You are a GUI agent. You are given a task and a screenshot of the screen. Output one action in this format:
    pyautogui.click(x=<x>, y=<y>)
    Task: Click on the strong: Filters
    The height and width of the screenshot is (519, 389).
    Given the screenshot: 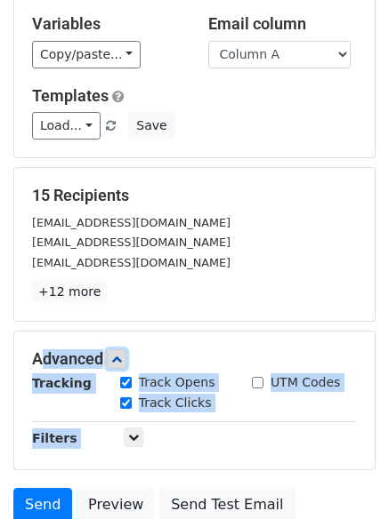 What is the action you would take?
    pyautogui.click(x=54, y=438)
    